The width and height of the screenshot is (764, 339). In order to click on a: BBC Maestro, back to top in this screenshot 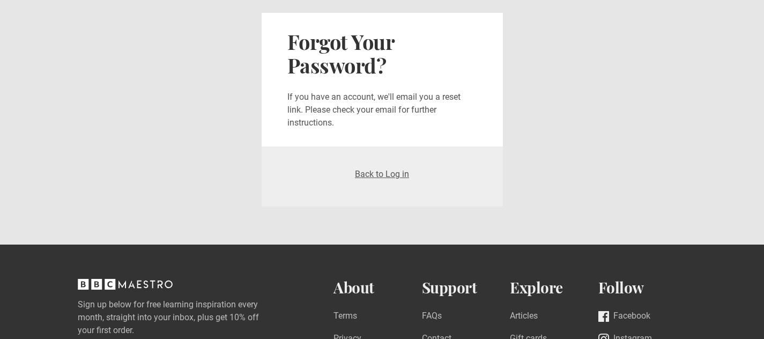, I will do `click(125, 288)`.